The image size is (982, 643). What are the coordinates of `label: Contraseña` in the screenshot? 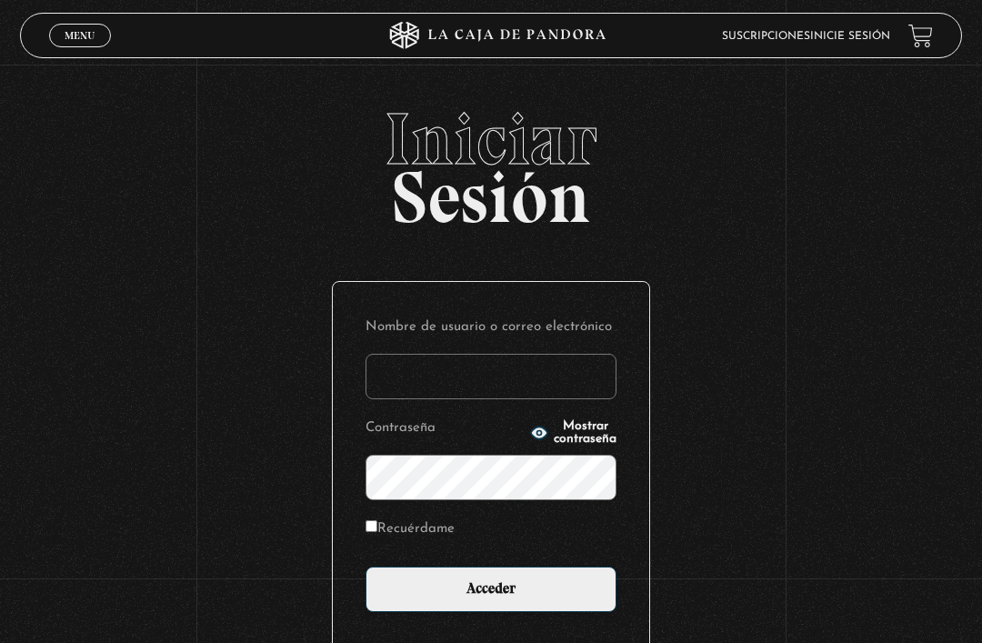 It's located at (445, 427).